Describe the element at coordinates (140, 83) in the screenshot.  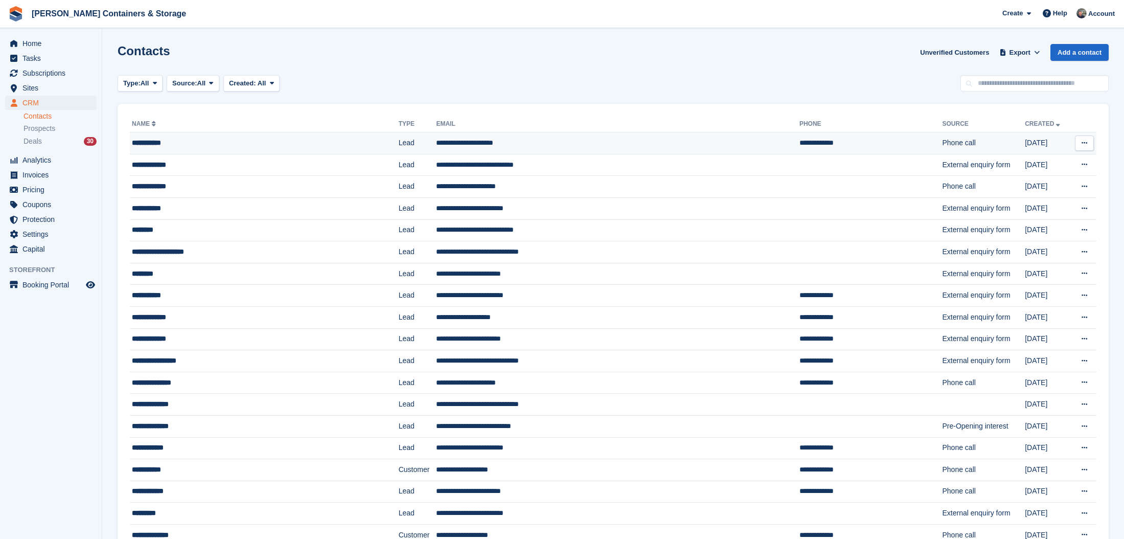
I see `button: Type: All` at that location.